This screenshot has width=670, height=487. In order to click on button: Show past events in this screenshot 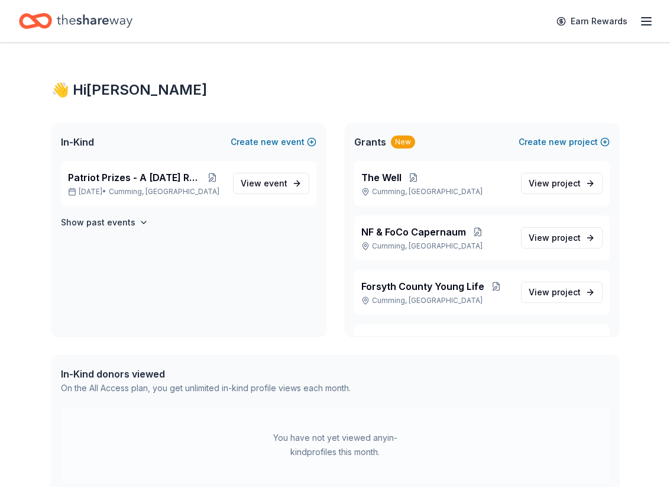, I will do `click(105, 222)`.